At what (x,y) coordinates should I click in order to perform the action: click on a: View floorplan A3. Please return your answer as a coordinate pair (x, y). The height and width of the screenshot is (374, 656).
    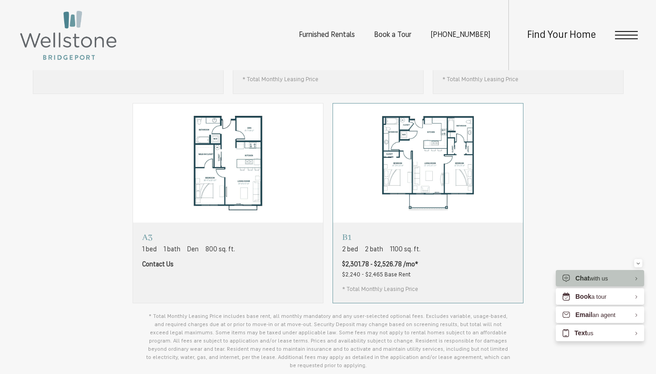
    Looking at the image, I should click on (228, 203).